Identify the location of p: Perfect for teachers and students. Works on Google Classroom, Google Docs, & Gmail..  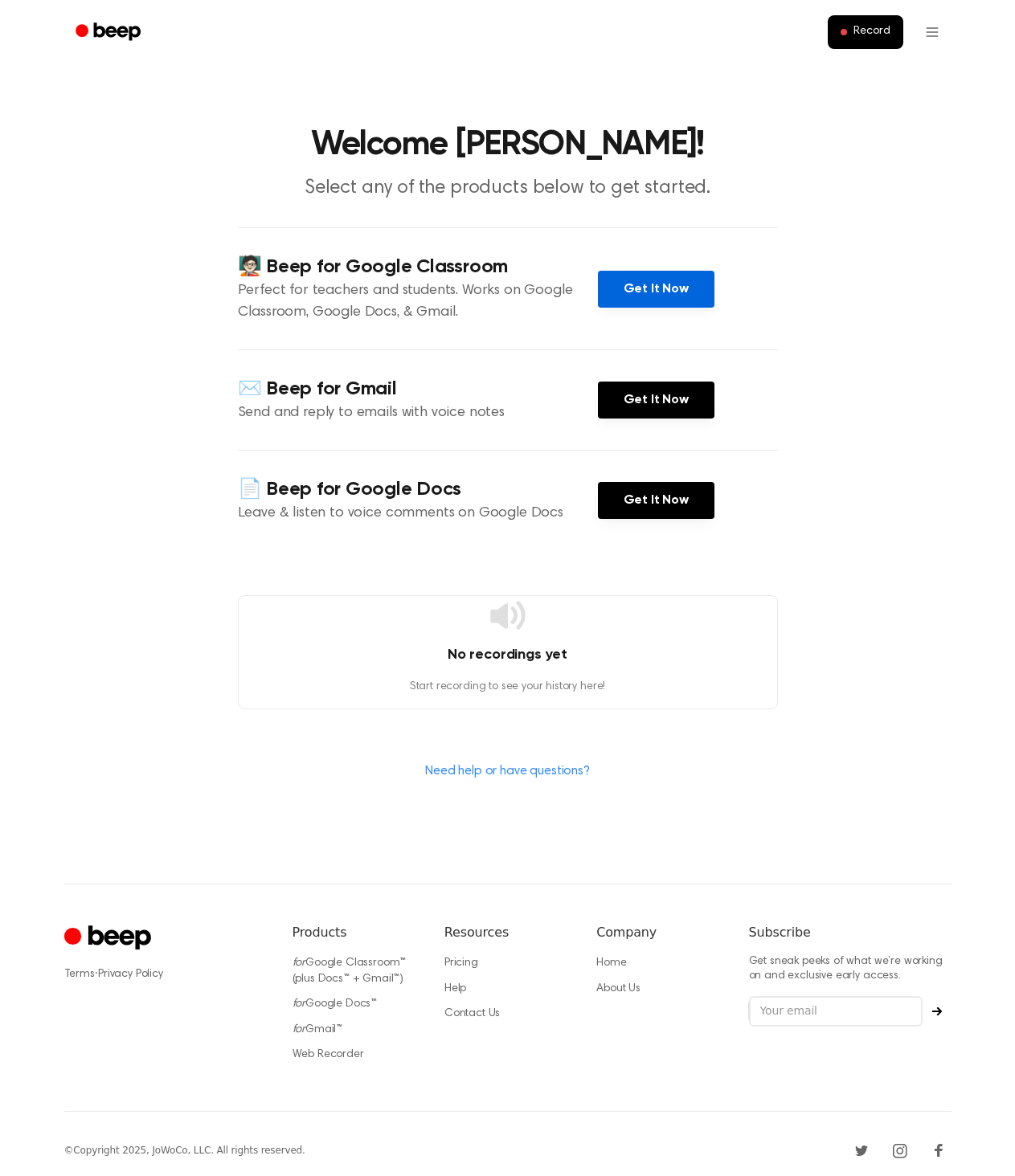
(418, 302).